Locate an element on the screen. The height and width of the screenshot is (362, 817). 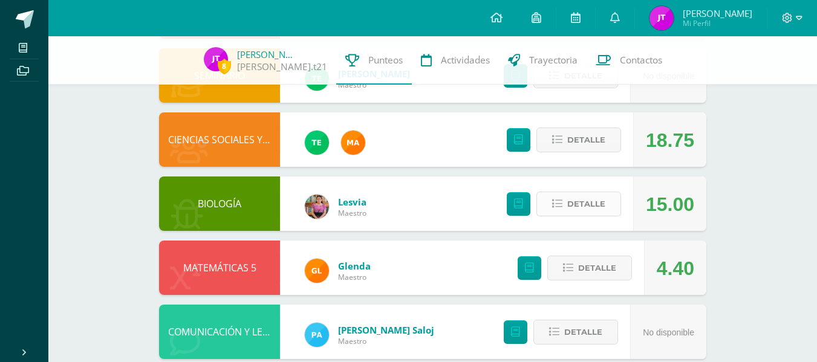
span: Actividades is located at coordinates (465, 60).